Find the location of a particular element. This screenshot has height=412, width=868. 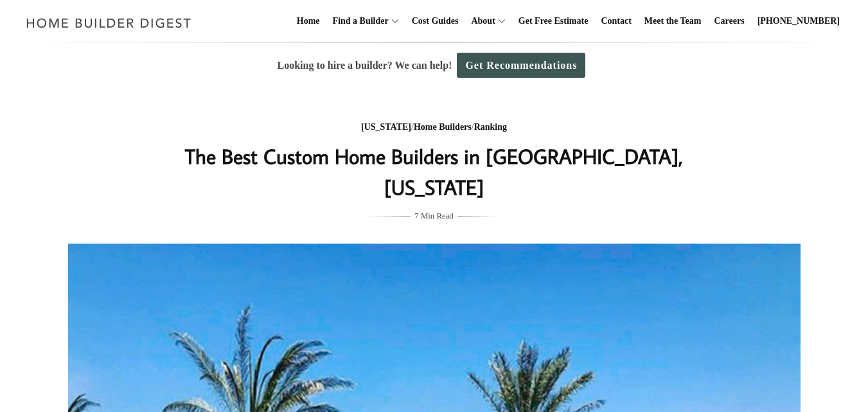

a: Contact is located at coordinates (615, 21).